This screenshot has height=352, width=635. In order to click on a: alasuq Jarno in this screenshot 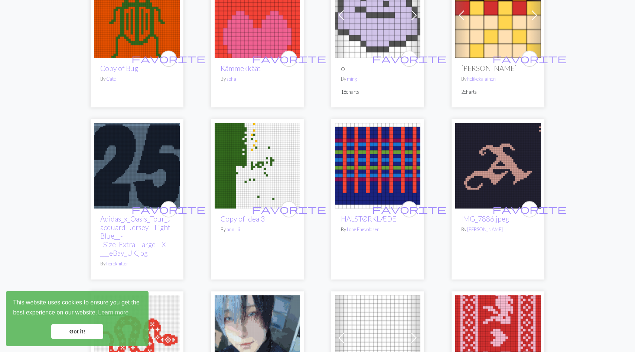, I will do `click(498, 14)`.